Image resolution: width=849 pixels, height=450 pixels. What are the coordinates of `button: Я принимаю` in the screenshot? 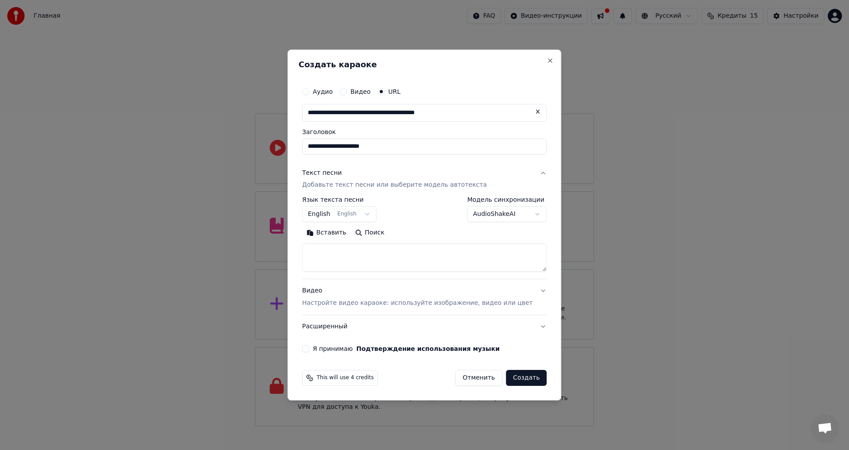 It's located at (428, 348).